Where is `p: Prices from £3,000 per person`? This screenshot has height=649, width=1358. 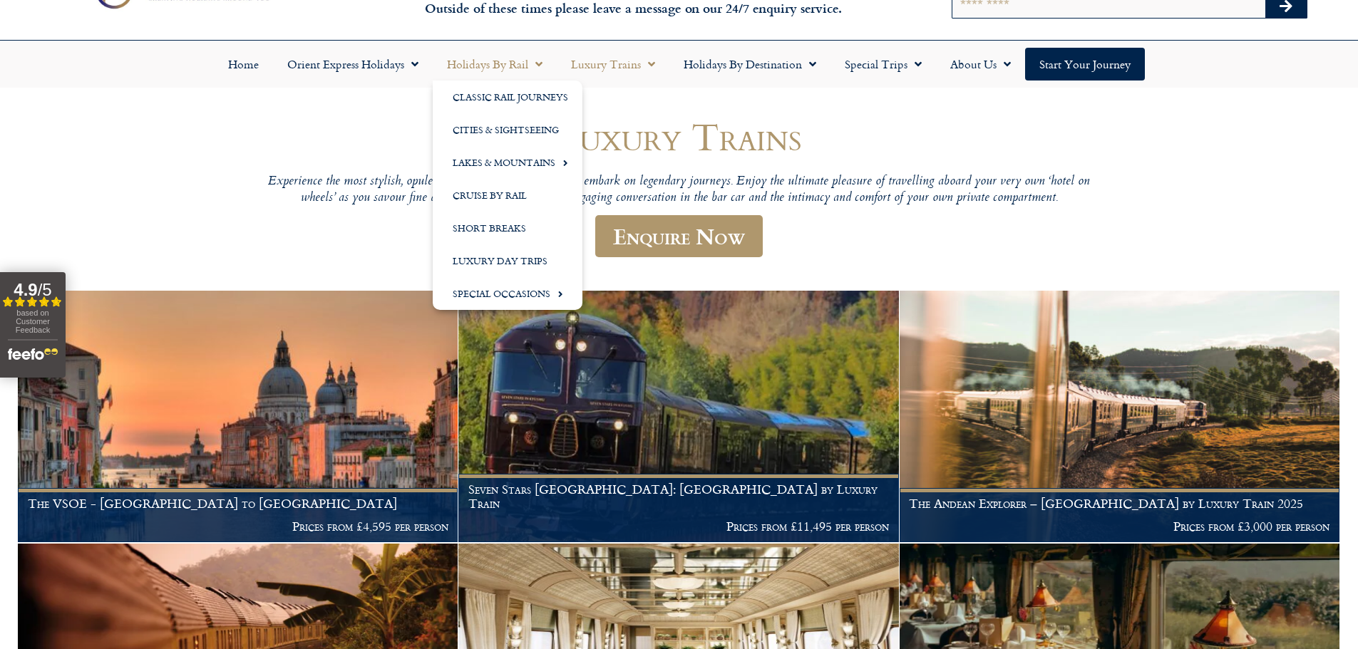
p: Prices from £3,000 per person is located at coordinates (1119, 527).